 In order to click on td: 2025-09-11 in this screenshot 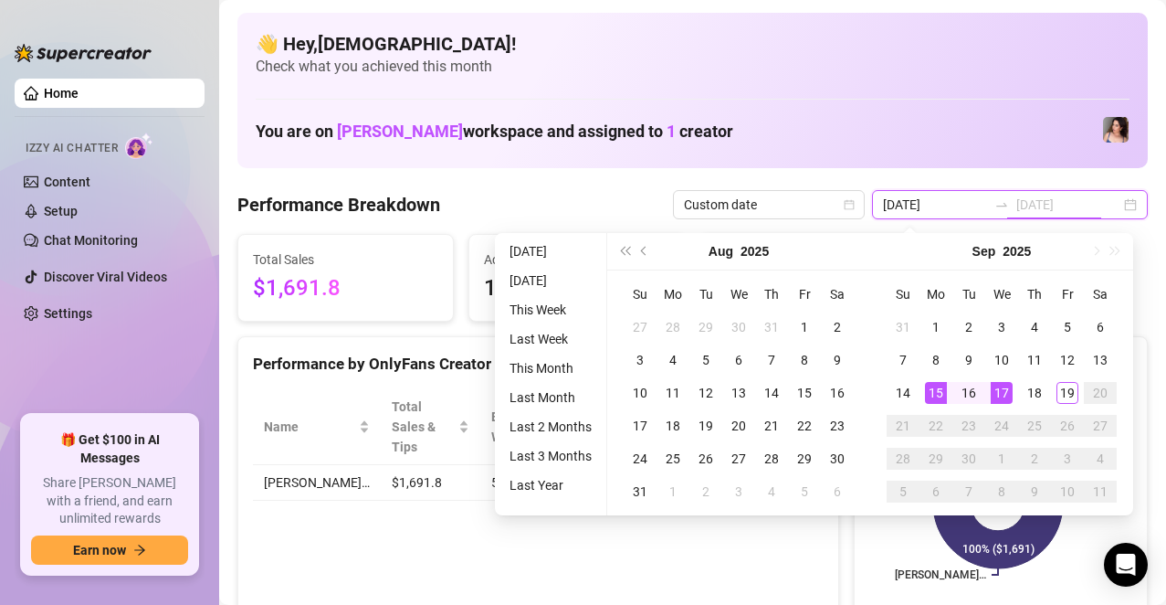, I will do `click(1035, 360)`.